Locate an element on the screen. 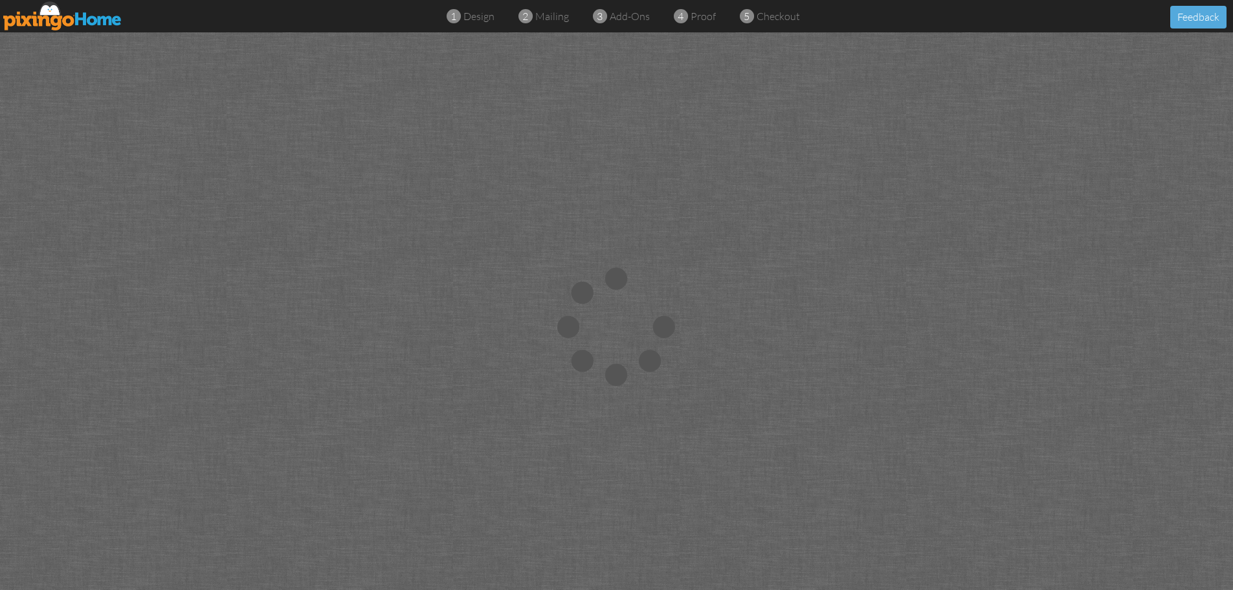  span: design is located at coordinates (479, 16).